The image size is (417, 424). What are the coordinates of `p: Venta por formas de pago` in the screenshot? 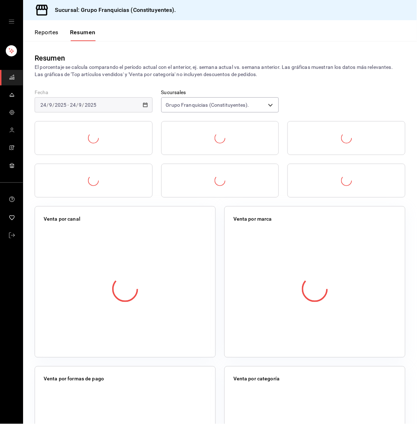 It's located at (74, 379).